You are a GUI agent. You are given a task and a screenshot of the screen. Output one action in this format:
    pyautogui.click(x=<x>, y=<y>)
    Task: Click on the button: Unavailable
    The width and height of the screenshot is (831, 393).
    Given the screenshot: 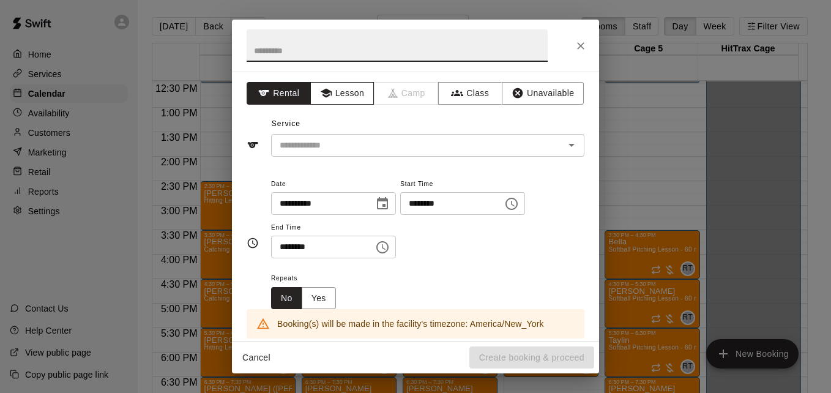 What is the action you would take?
    pyautogui.click(x=542, y=93)
    